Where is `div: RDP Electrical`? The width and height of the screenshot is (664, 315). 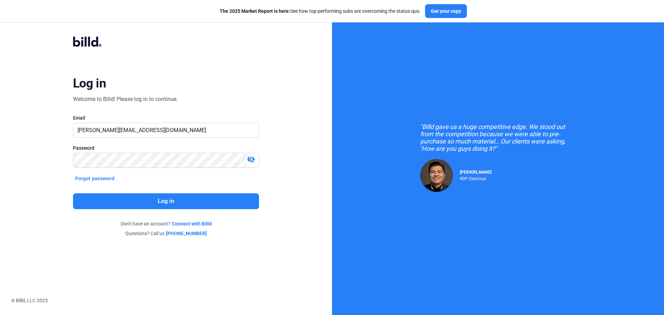 div: RDP Electrical is located at coordinates (475, 178).